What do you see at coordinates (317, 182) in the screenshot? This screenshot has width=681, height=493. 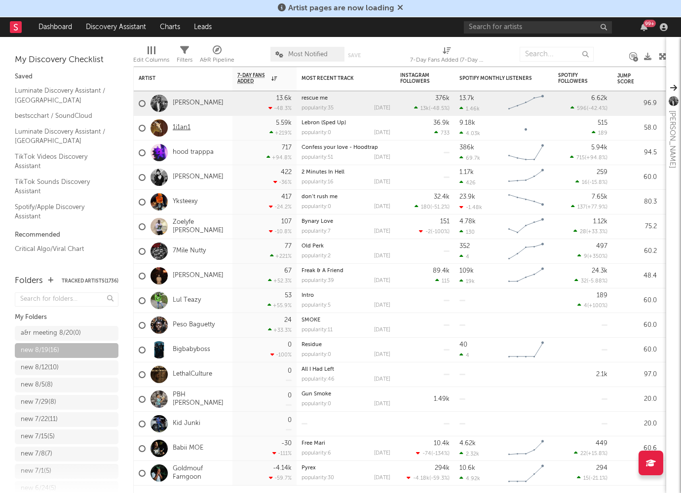 I see `div: popularity: 16` at bounding box center [317, 182].